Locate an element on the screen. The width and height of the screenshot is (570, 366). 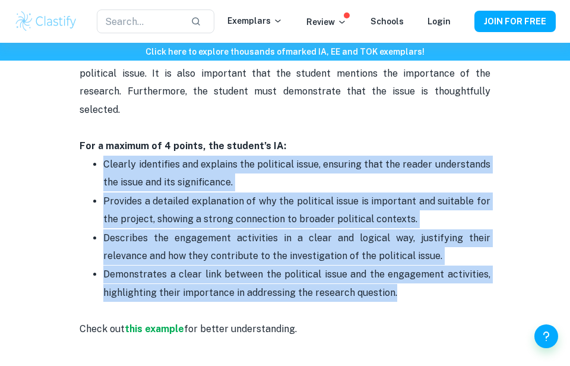
button: Help and Feedback is located at coordinates (547, 336).